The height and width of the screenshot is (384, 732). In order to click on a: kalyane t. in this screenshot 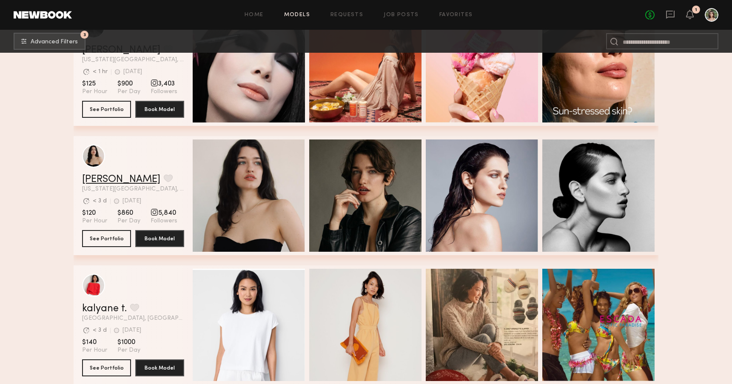, I will do `click(104, 309)`.